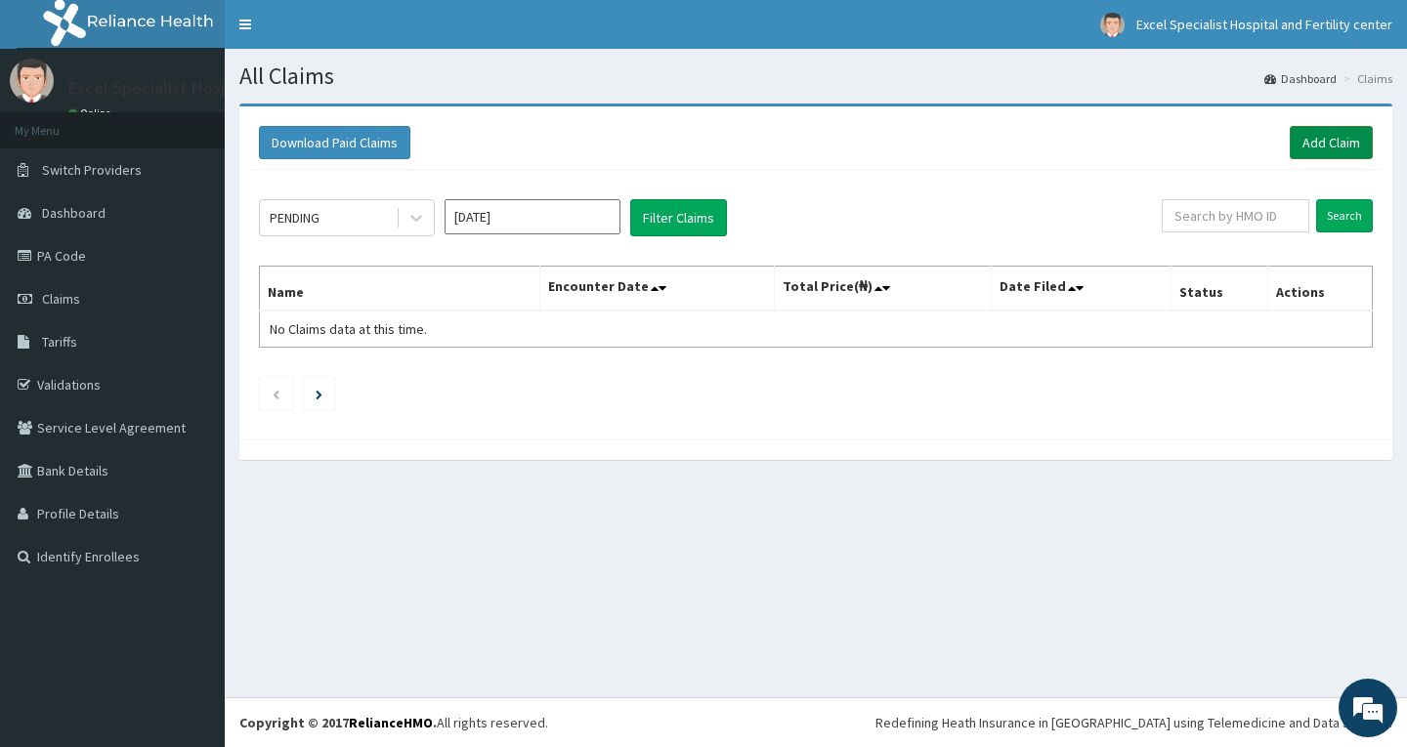  What do you see at coordinates (318, 394) in the screenshot?
I see `a: Next page` at bounding box center [318, 394].